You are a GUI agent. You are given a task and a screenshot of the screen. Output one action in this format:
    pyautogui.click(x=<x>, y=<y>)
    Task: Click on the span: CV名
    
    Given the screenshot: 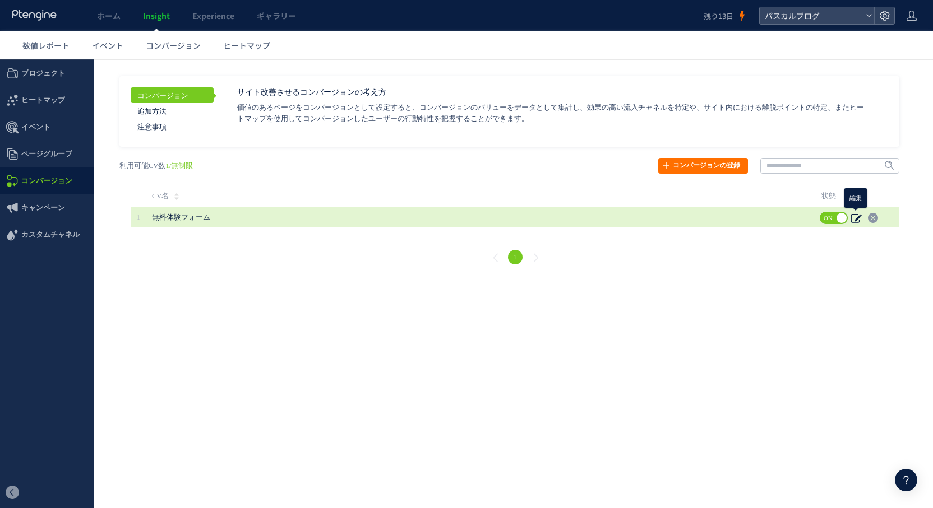 What is the action you would take?
    pyautogui.click(x=160, y=137)
    